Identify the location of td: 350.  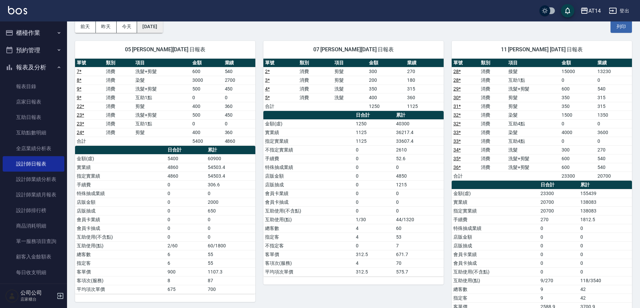
(386, 89).